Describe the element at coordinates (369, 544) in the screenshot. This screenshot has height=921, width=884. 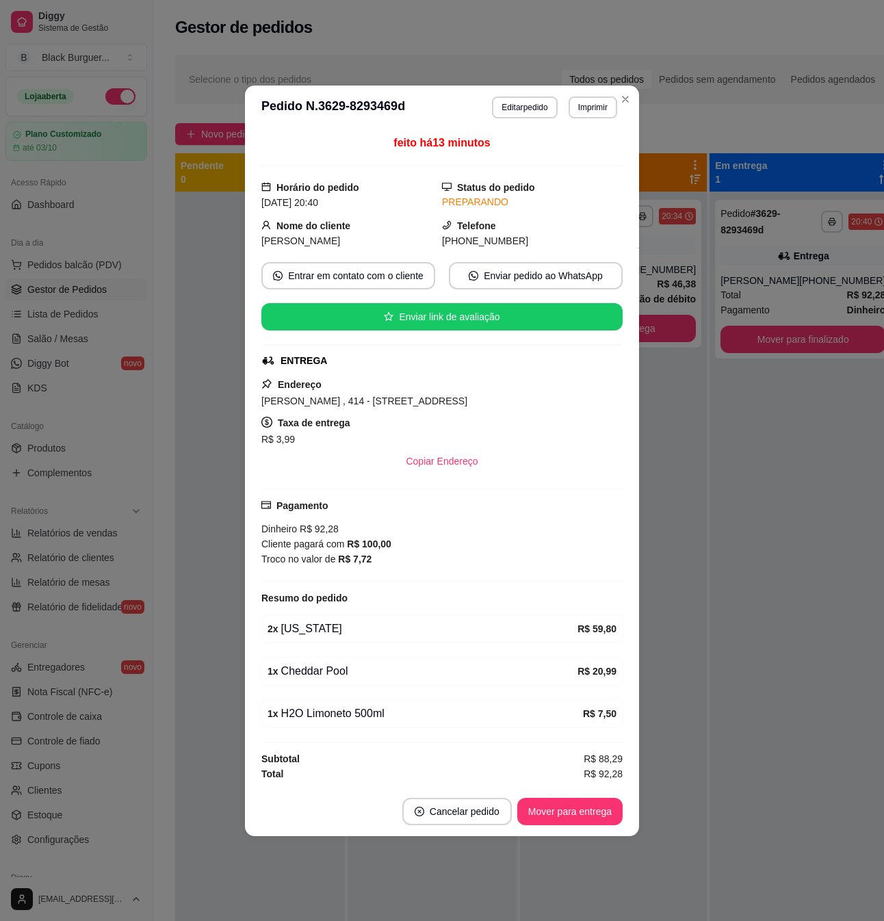
I see `strong: R$ 100,00` at that location.